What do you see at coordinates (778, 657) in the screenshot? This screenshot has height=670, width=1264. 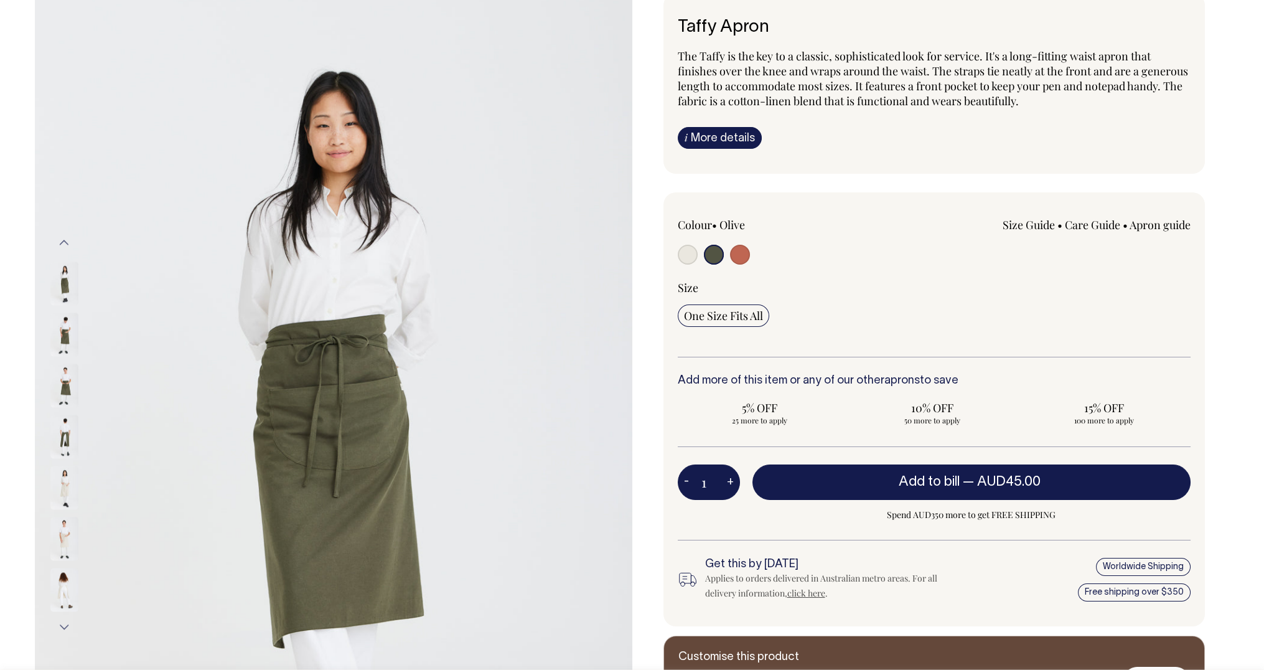 I see `h6: Customise this product` at bounding box center [778, 657].